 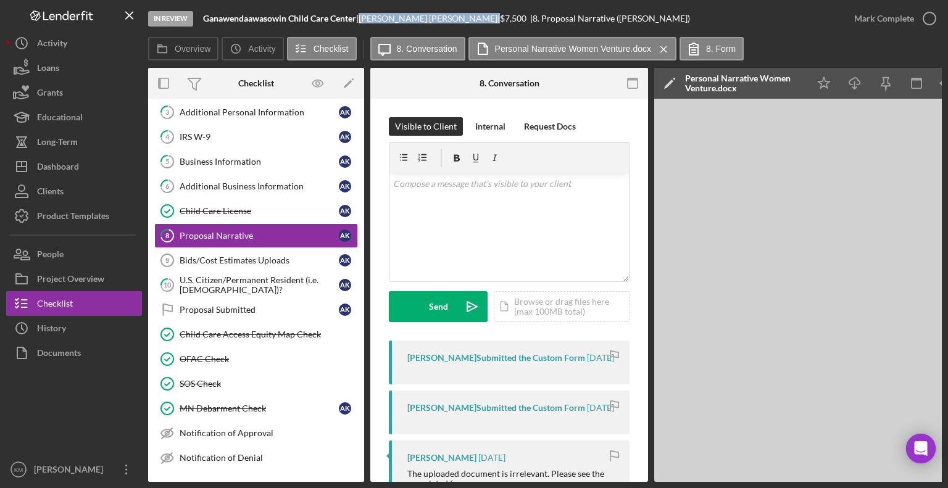 What do you see at coordinates (490, 126) in the screenshot?
I see `button: Internal` at bounding box center [490, 126].